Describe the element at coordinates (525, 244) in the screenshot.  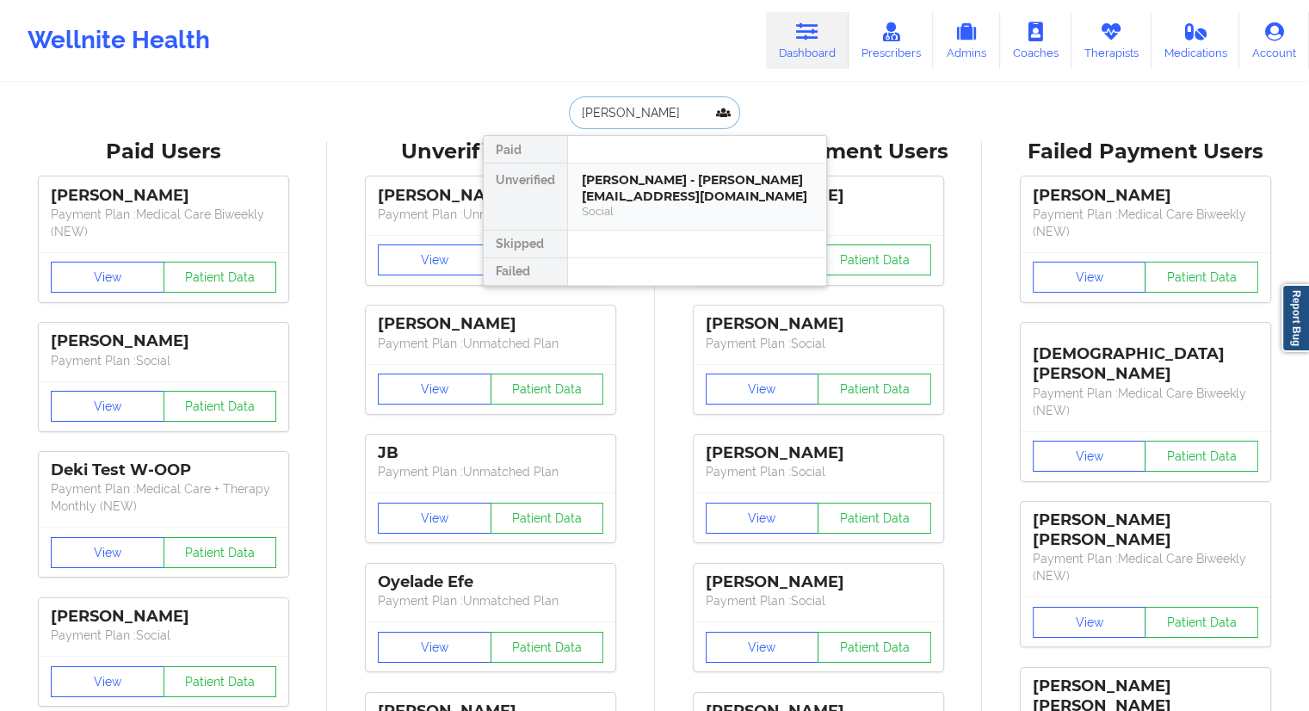
I see `div: Skipped` at that location.